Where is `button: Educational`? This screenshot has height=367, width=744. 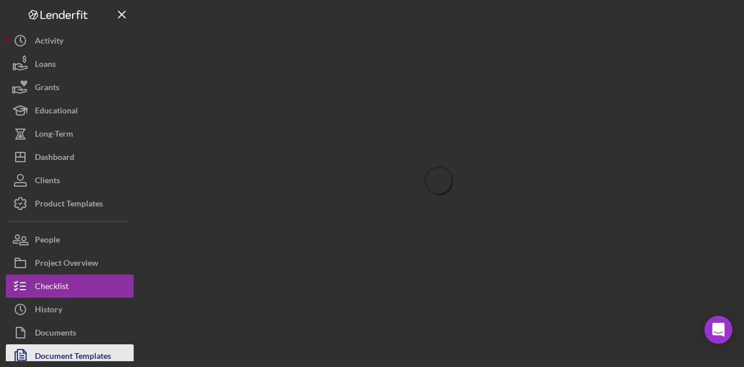
button: Educational is located at coordinates (70, 110).